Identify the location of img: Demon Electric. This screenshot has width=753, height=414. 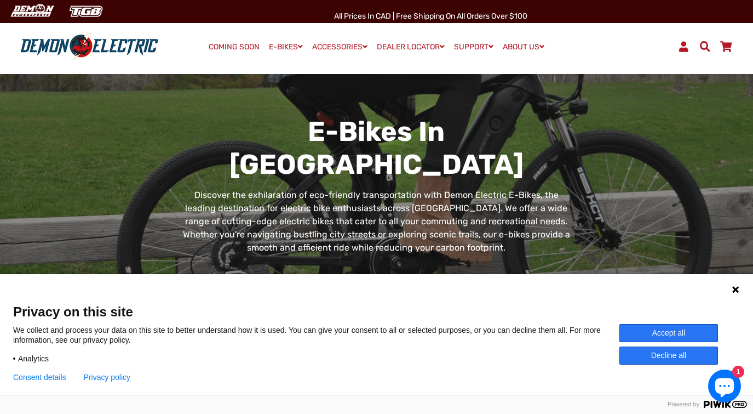
(32, 11).